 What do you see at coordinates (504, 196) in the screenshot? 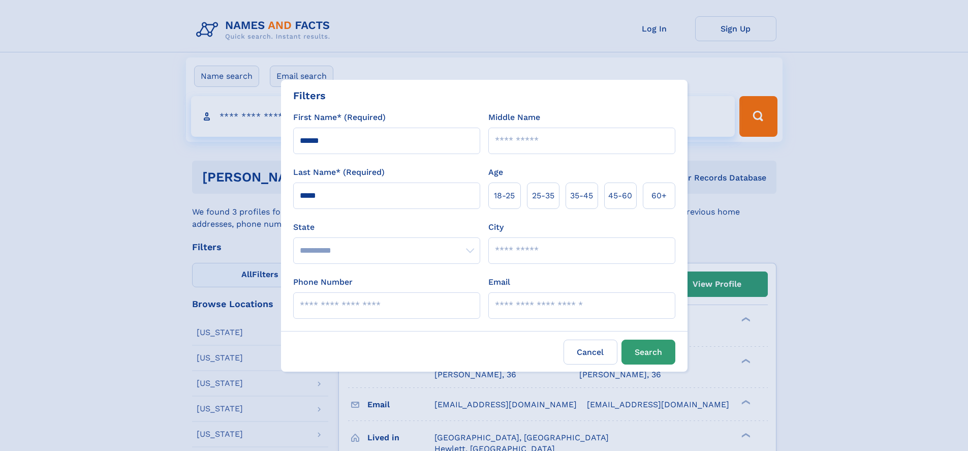
I see `span: 18‑25` at bounding box center [504, 196].